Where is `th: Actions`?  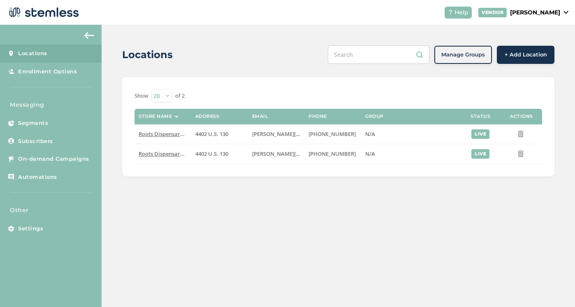 th: Actions is located at coordinates (522, 116).